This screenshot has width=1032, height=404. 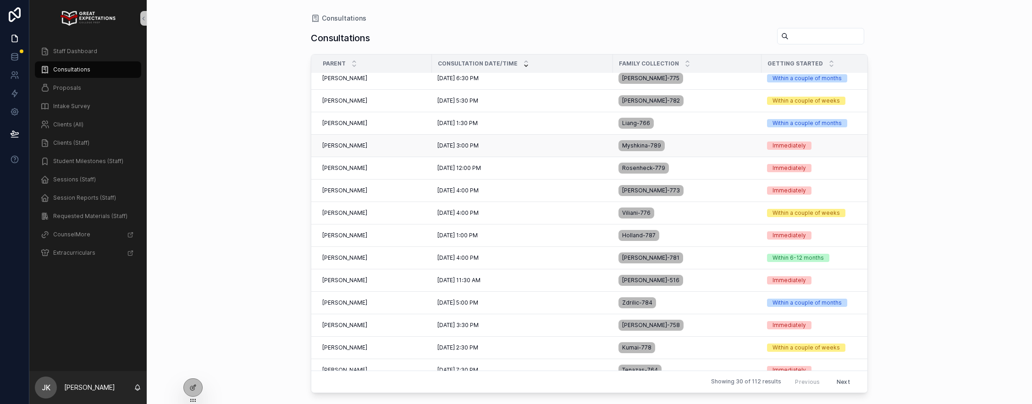 What do you see at coordinates (88, 18) in the screenshot?
I see `img: App logo` at bounding box center [88, 18].